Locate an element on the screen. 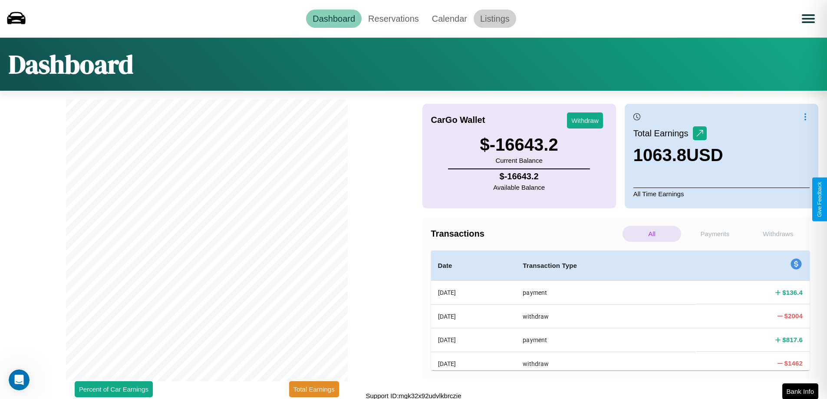 The height and width of the screenshot is (399, 827). p: Available Balance is located at coordinates (519, 187).